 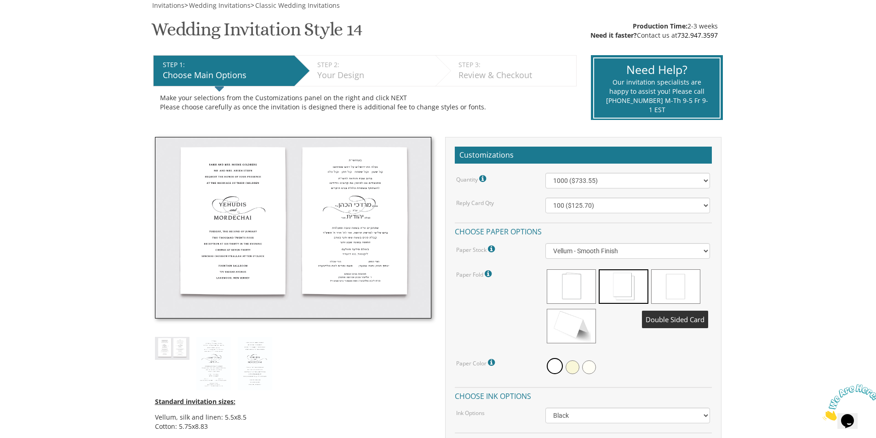 What do you see at coordinates (374, 65) in the screenshot?
I see `div: STEP 2:` at bounding box center [374, 65].